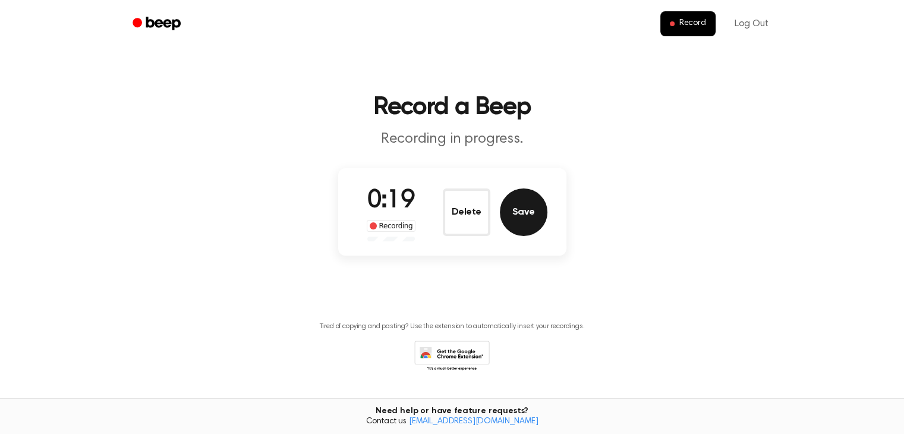  What do you see at coordinates (158, 24) in the screenshot?
I see `a: Beep` at bounding box center [158, 24].